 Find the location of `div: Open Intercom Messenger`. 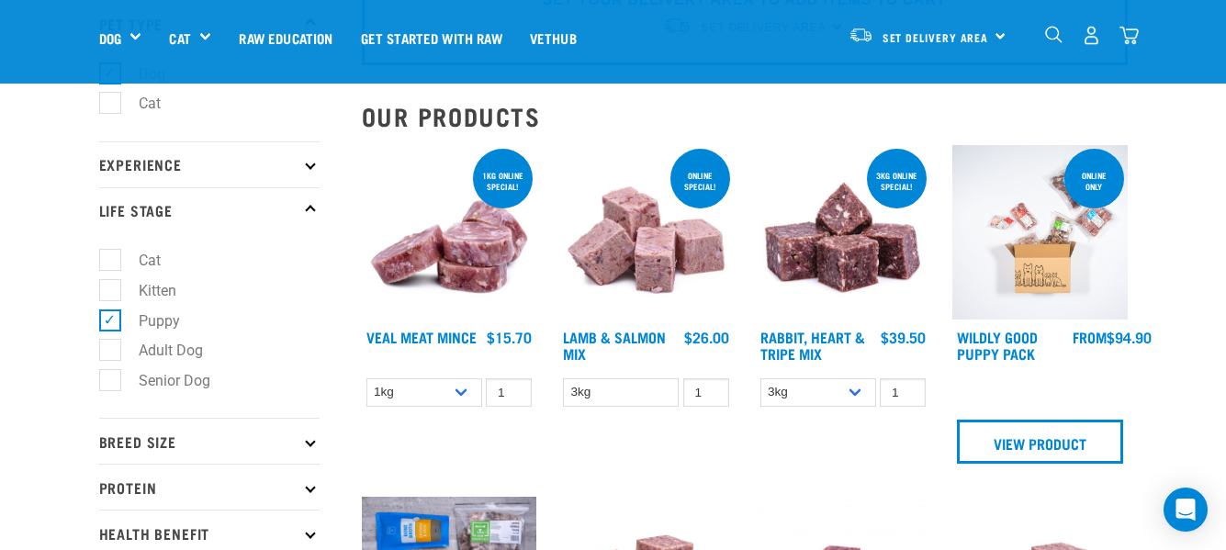

div: Open Intercom Messenger is located at coordinates (1186, 510).